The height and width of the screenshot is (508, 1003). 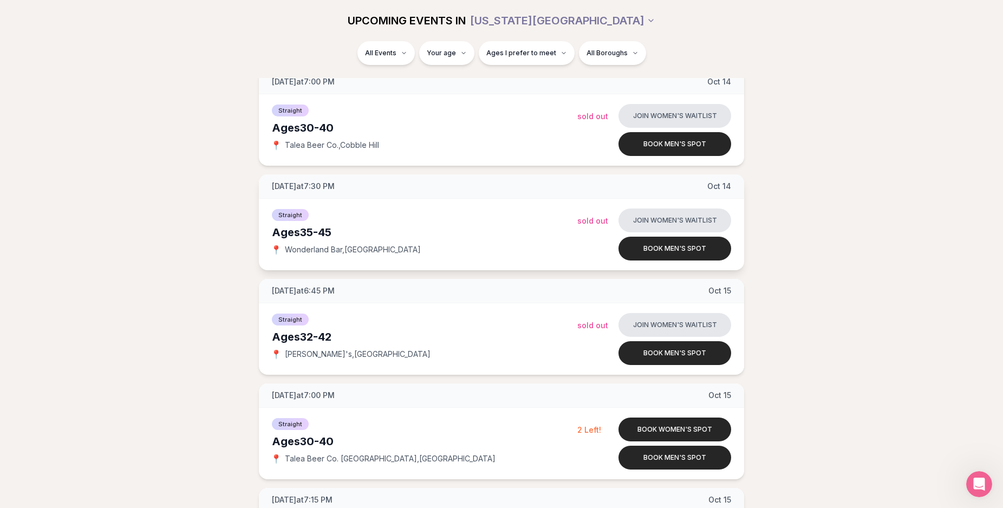 I want to click on span: All Boroughs, so click(x=607, y=53).